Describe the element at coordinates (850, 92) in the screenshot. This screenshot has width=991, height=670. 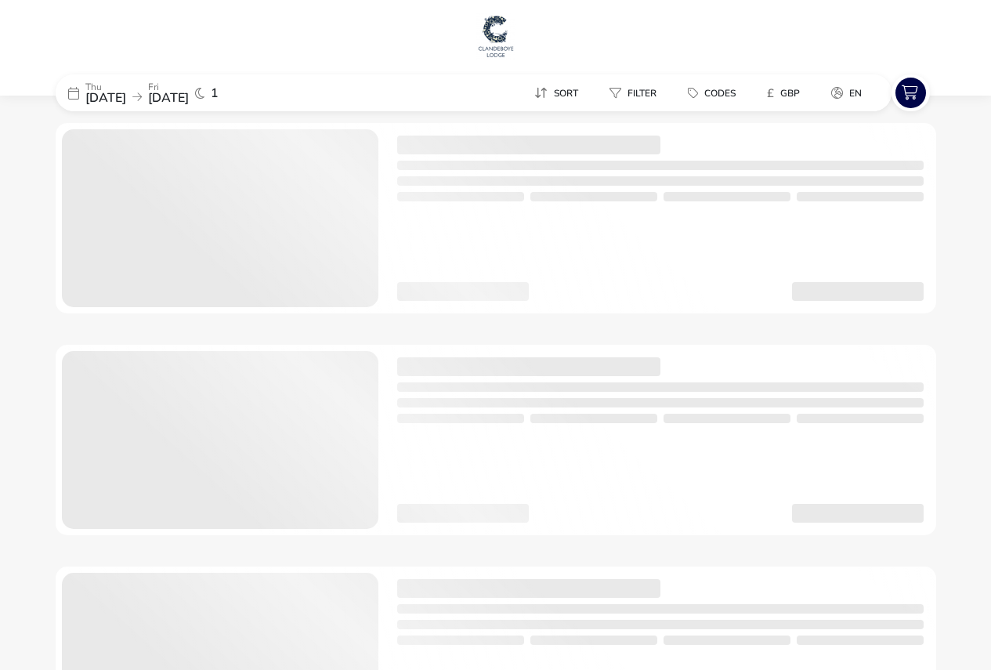
I see `naf-pibe-menu-bar-item: en` at that location.